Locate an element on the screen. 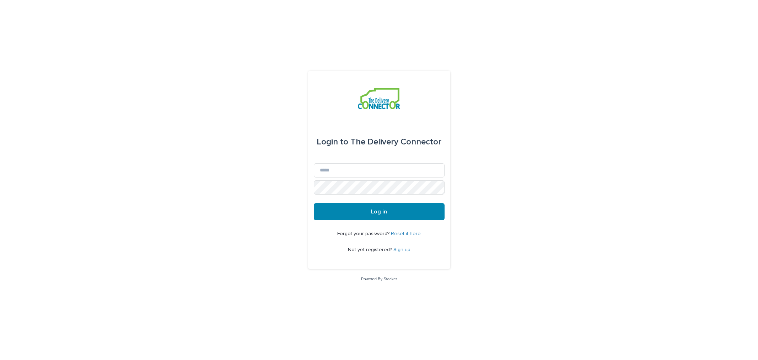 This screenshot has height=360, width=758. div: The Delivery Connector is located at coordinates (379, 142).